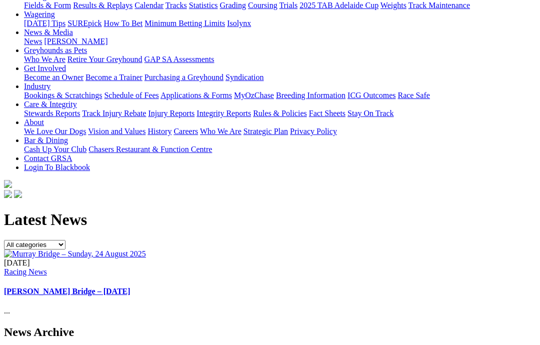 This screenshot has height=345, width=540. Describe the element at coordinates (131, 95) in the screenshot. I see `a: Schedule of Fees` at that location.